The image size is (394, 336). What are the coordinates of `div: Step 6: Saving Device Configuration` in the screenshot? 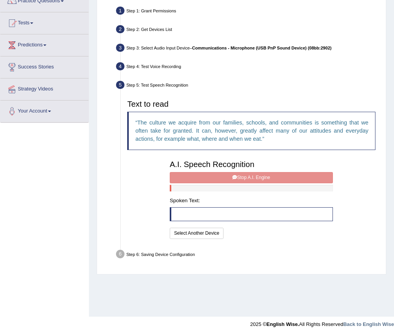 It's located at (248, 255).